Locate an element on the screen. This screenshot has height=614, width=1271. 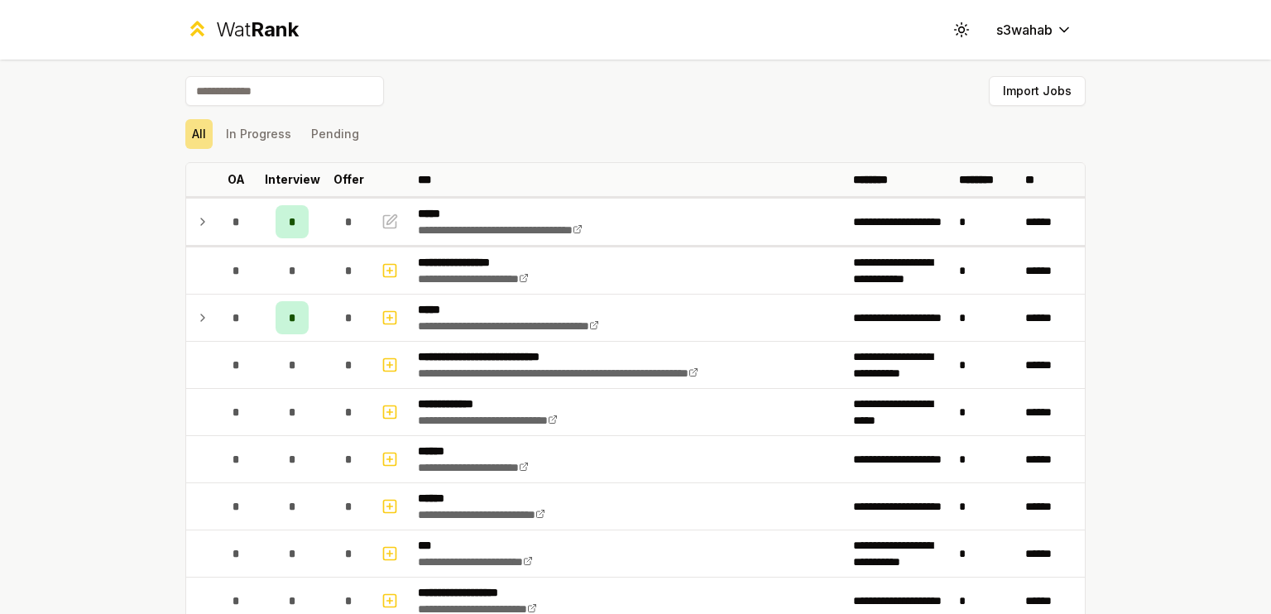
div: Wat is located at coordinates (257, 30).